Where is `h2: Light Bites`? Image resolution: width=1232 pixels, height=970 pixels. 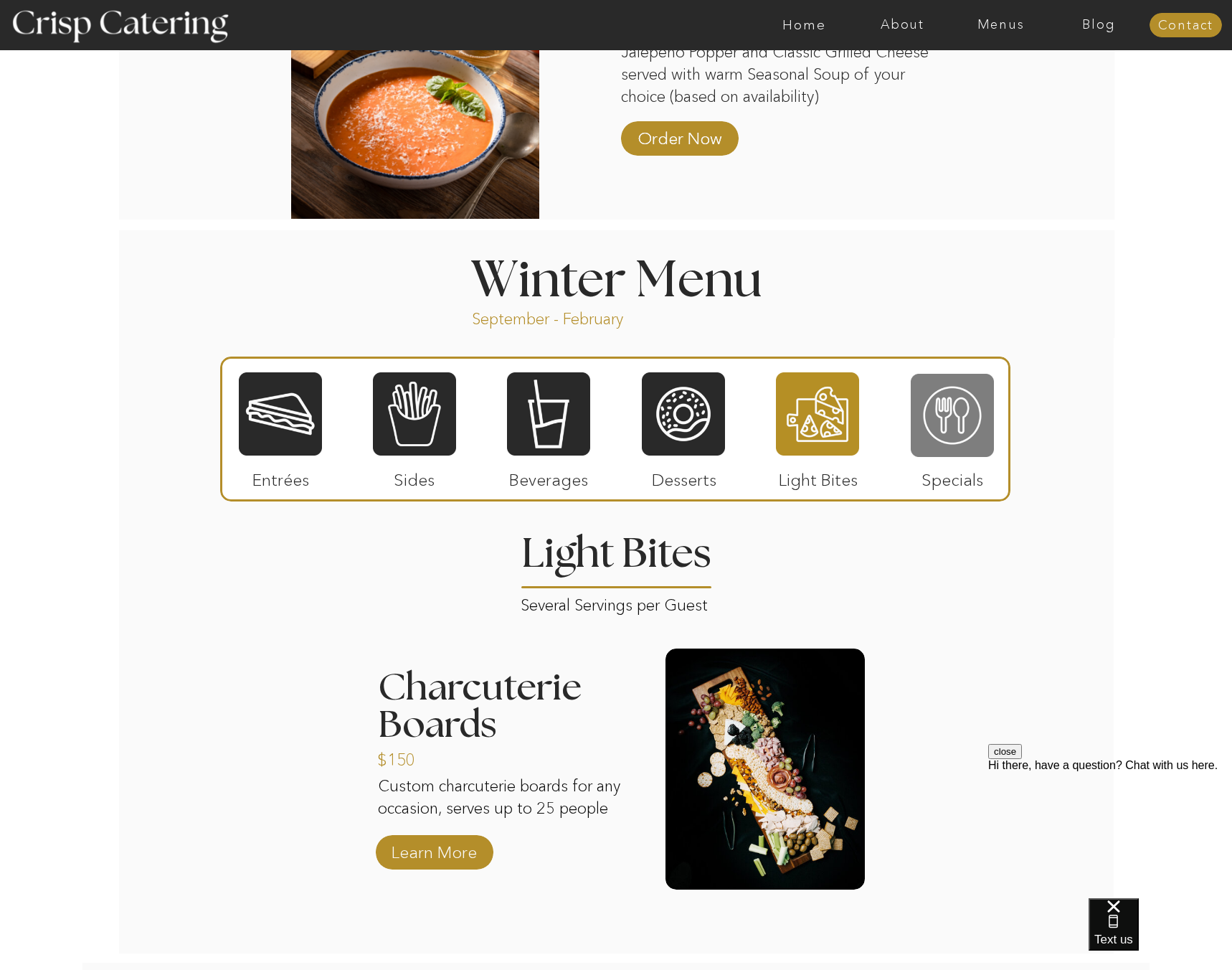 h2: Light Bites is located at coordinates (616, 547).